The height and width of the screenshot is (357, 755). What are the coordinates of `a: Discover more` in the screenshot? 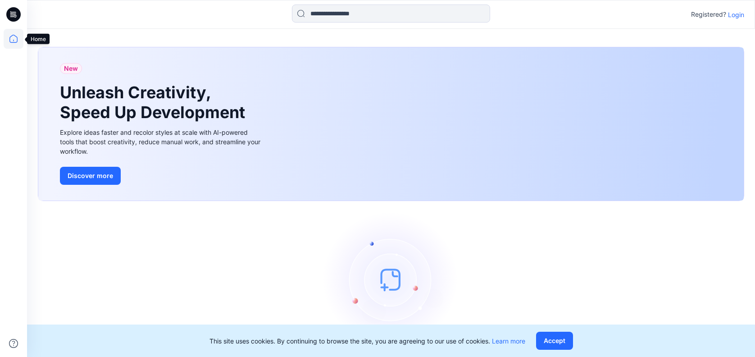 It's located at (161, 176).